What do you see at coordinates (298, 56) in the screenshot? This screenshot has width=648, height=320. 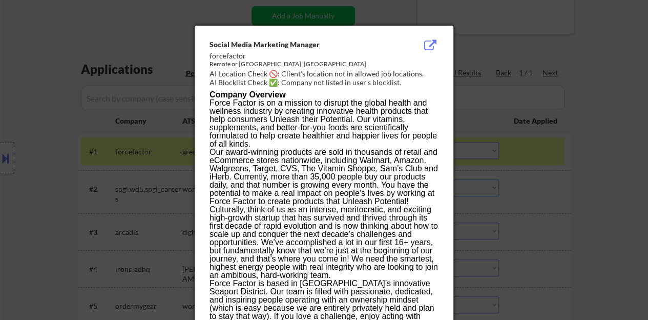 I see `div: forcefactor` at bounding box center [298, 56].